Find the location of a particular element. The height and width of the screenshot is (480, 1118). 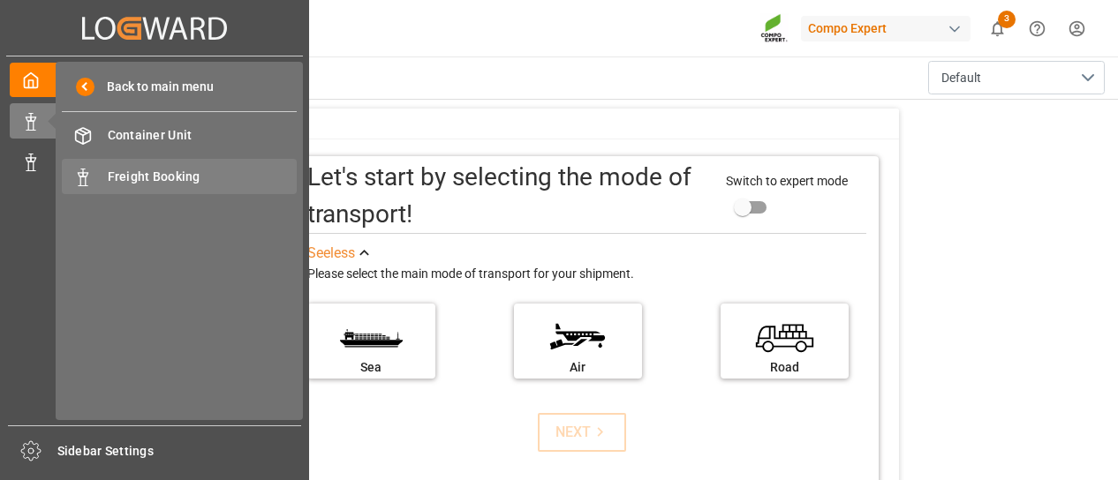

div: Road is located at coordinates (784, 367).